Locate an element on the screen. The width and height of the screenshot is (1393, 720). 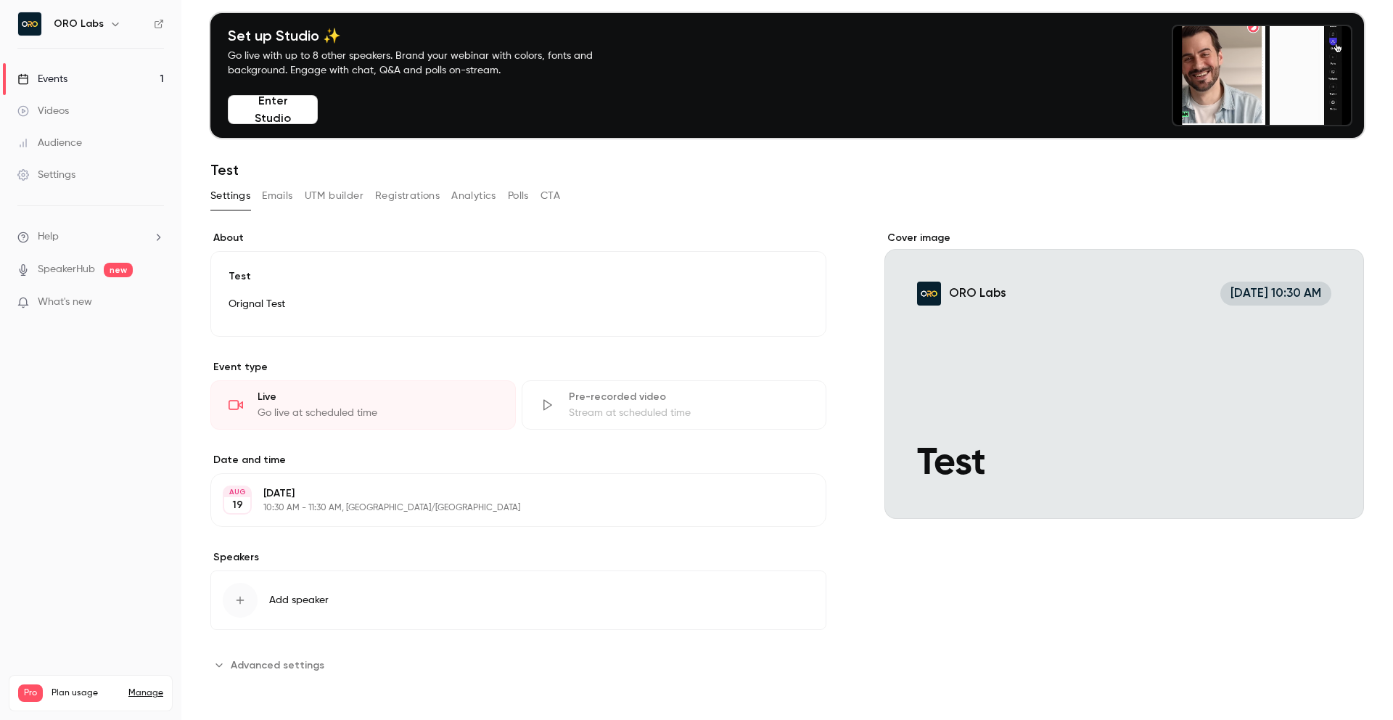
div: Videos is located at coordinates (43, 111).